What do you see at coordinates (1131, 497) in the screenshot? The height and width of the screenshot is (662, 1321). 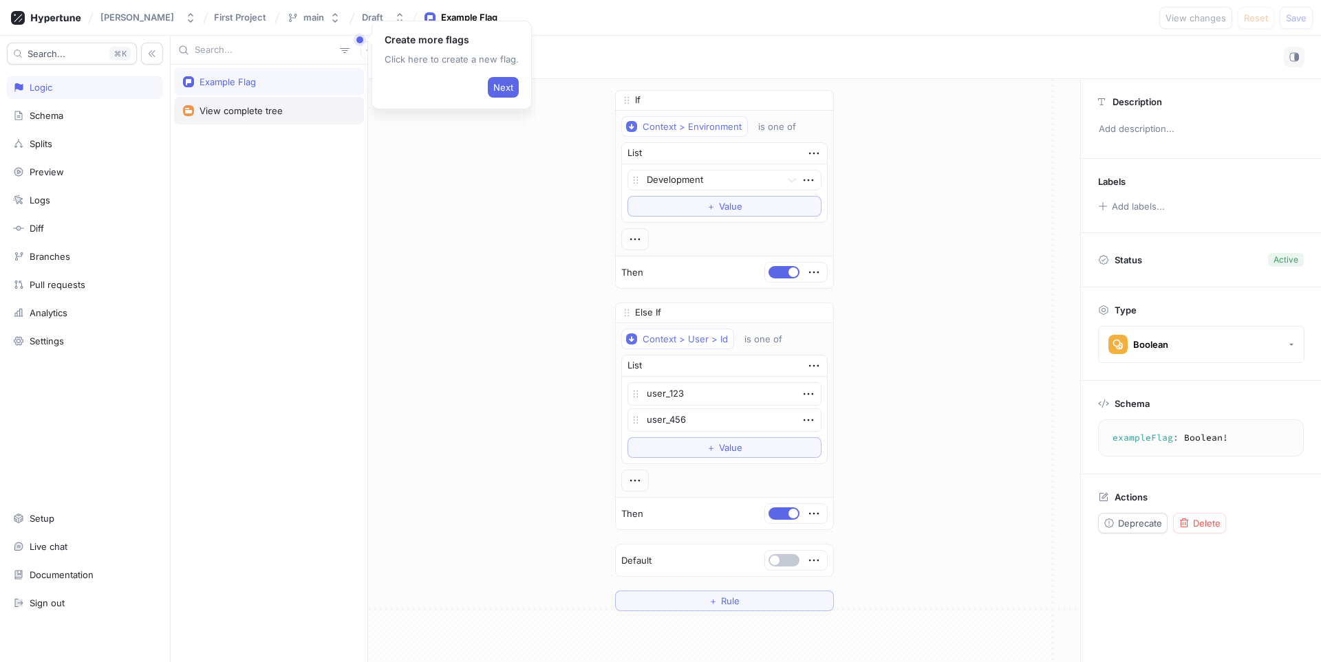 I see `p: Actions` at bounding box center [1131, 497].